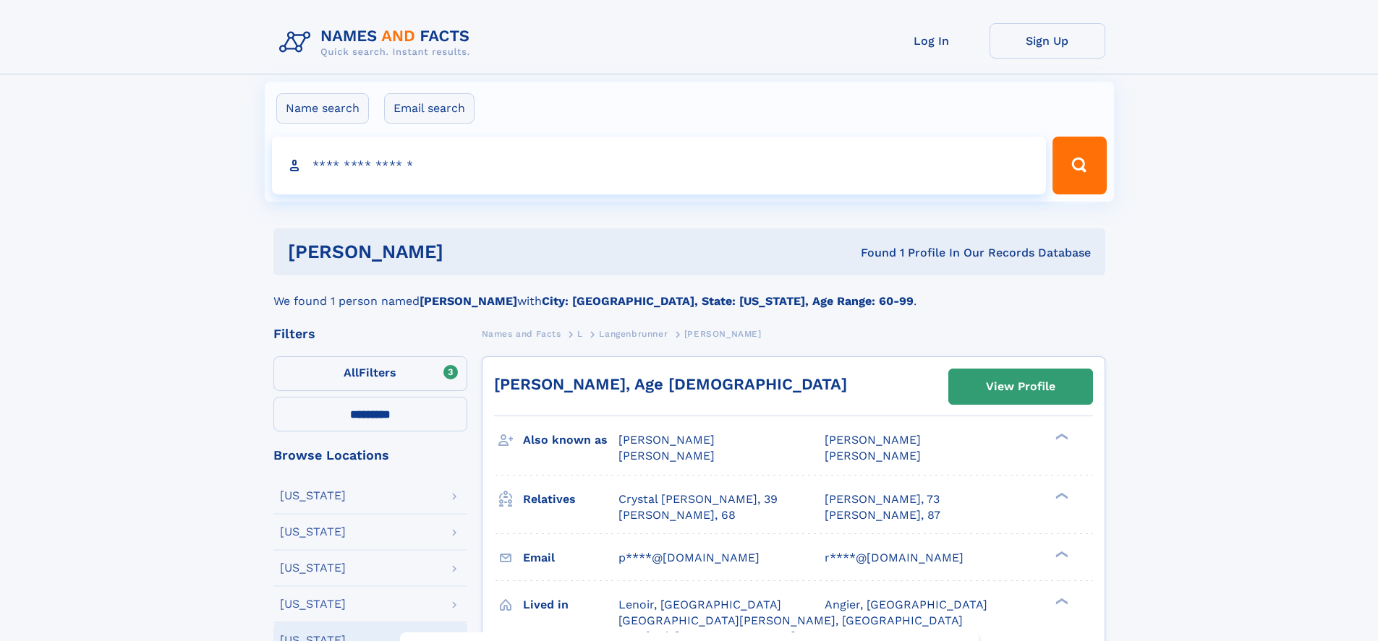 This screenshot has height=641, width=1378. Describe the element at coordinates (351, 372) in the screenshot. I see `span: All` at that location.